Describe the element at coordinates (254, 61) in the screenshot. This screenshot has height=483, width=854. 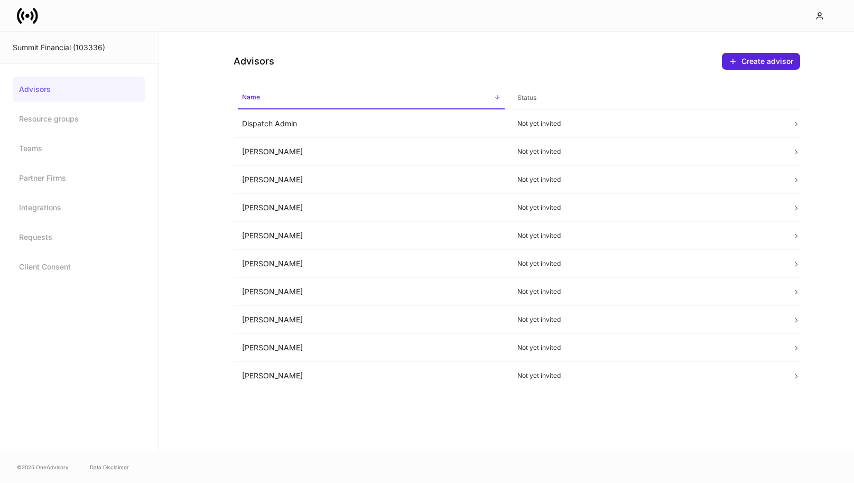
I see `h4: Advisors` at that location.